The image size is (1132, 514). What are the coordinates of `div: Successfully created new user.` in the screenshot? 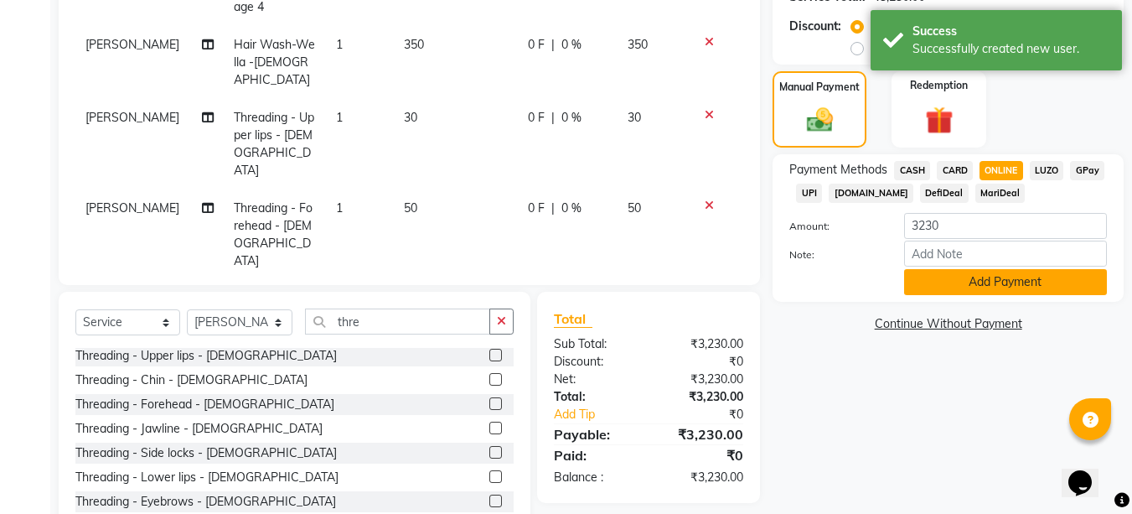 It's located at (1010, 49).